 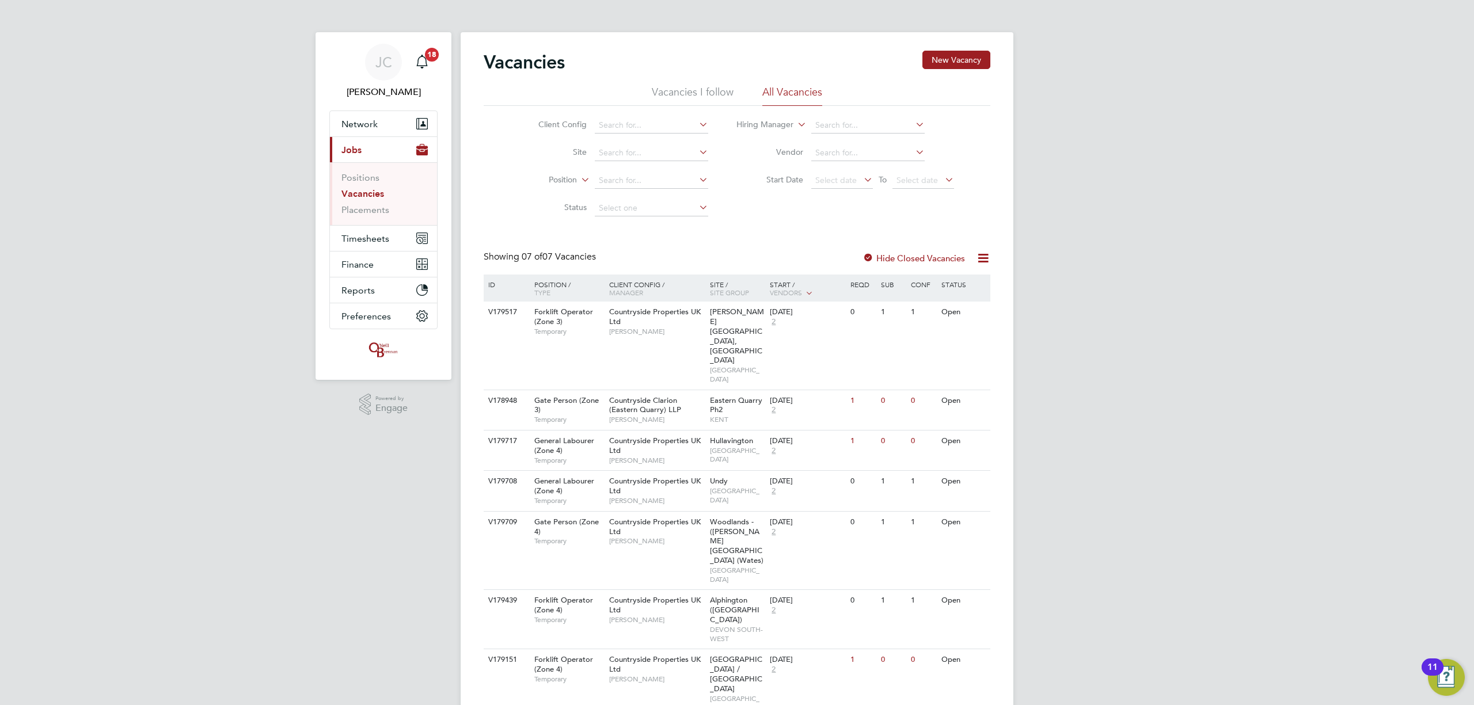 What do you see at coordinates (506, 522) in the screenshot?
I see `div: V179709` at bounding box center [506, 522].